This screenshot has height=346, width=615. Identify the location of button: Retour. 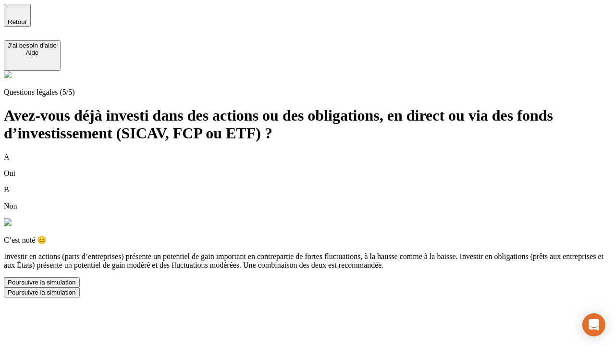
(17, 15).